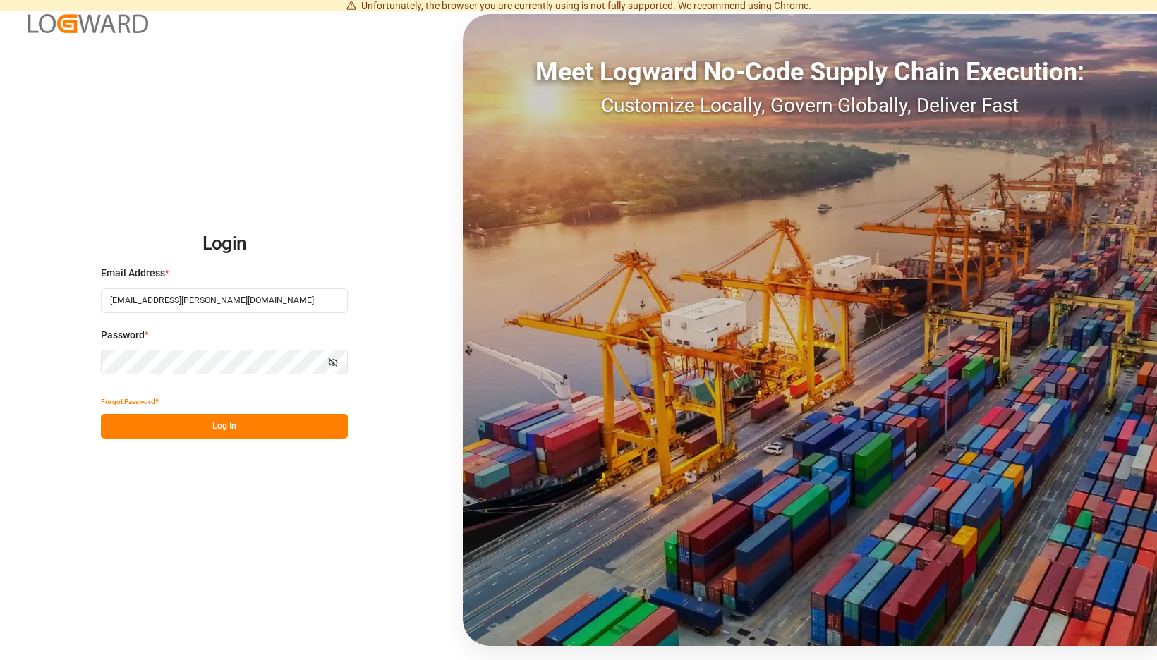  Describe the element at coordinates (123, 335) in the screenshot. I see `span: Password` at that location.